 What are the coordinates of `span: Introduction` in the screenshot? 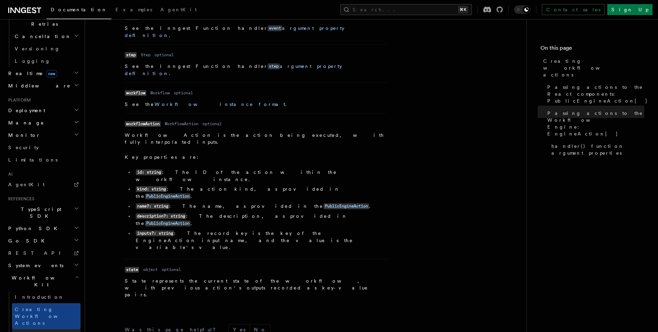 It's located at (39, 297).